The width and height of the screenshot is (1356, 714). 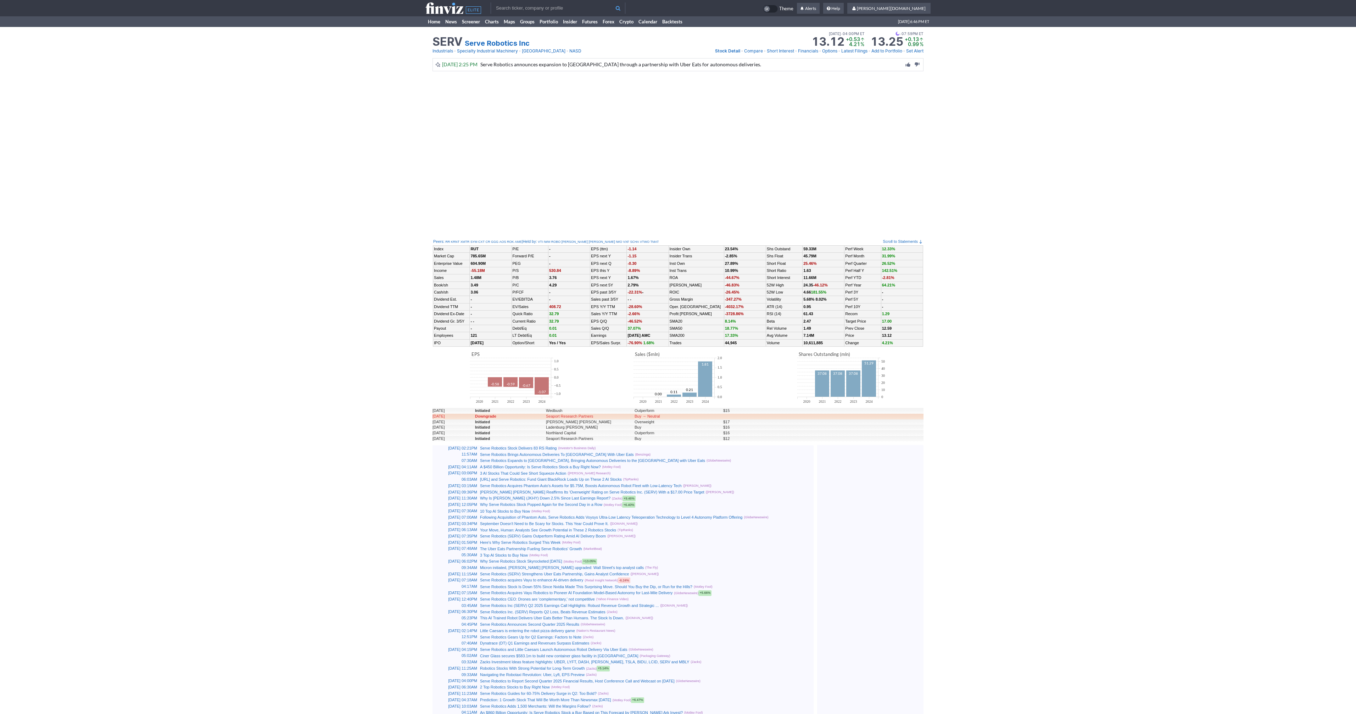 I want to click on b: 604.90M, so click(x=478, y=263).